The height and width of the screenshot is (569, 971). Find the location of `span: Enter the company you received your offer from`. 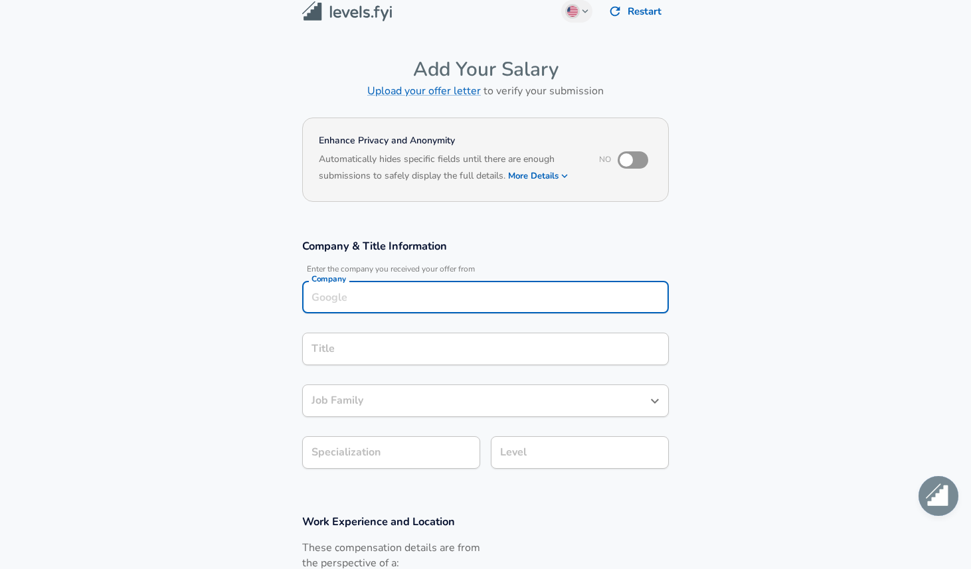

span: Enter the company you received your offer from is located at coordinates (485, 269).